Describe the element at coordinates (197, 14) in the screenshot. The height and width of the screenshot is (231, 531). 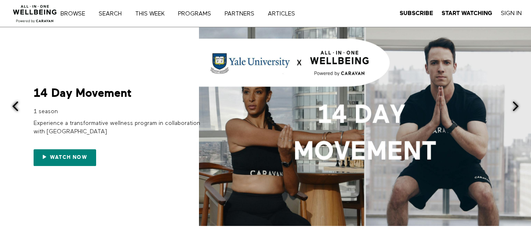
I see `a: PROGRAMS` at that location.